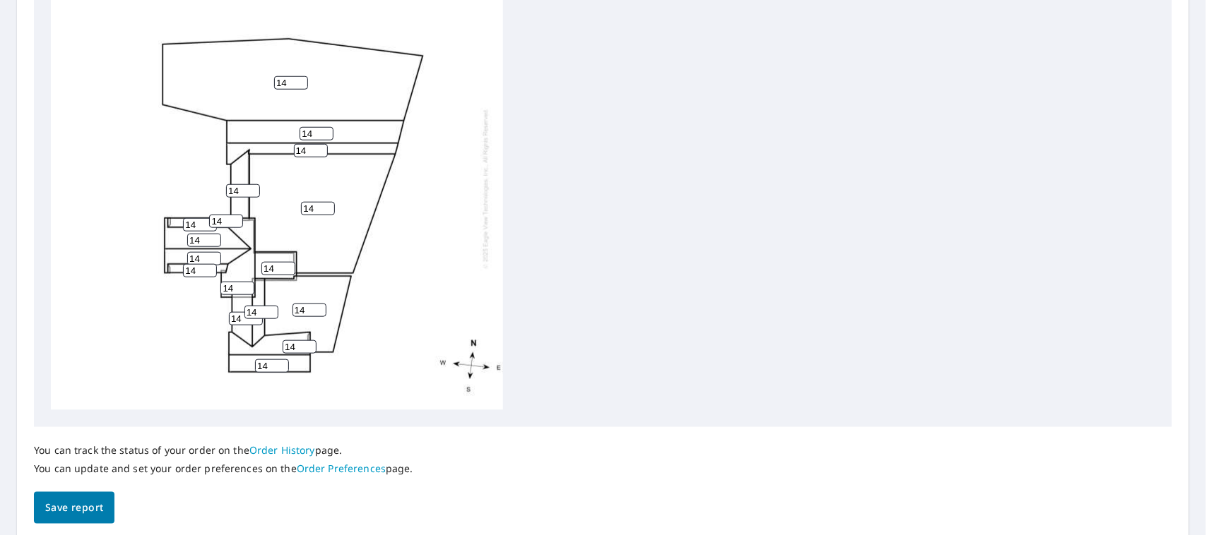 This screenshot has width=1206, height=535. What do you see at coordinates (74, 508) in the screenshot?
I see `button: Save report` at bounding box center [74, 508].